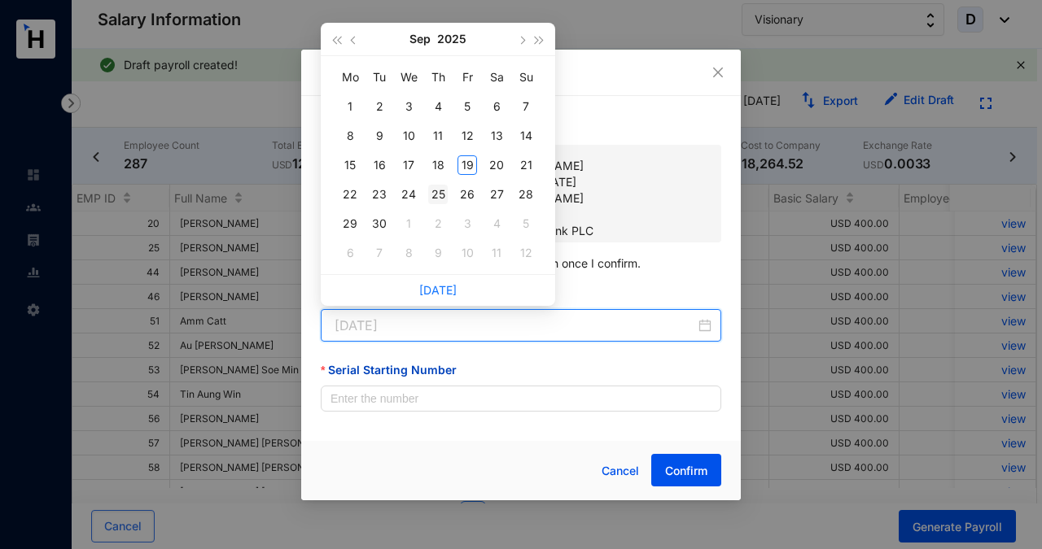 This screenshot has width=1042, height=549. What do you see at coordinates (620, 471) in the screenshot?
I see `button: Cancel` at bounding box center [620, 471].